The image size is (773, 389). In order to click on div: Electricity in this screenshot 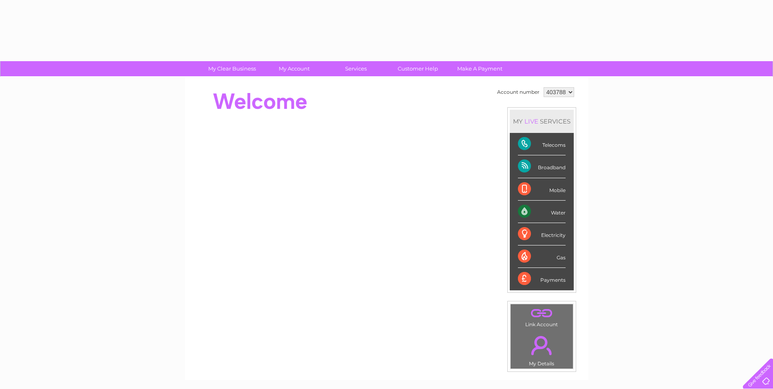, I will do `click(541, 234)`.